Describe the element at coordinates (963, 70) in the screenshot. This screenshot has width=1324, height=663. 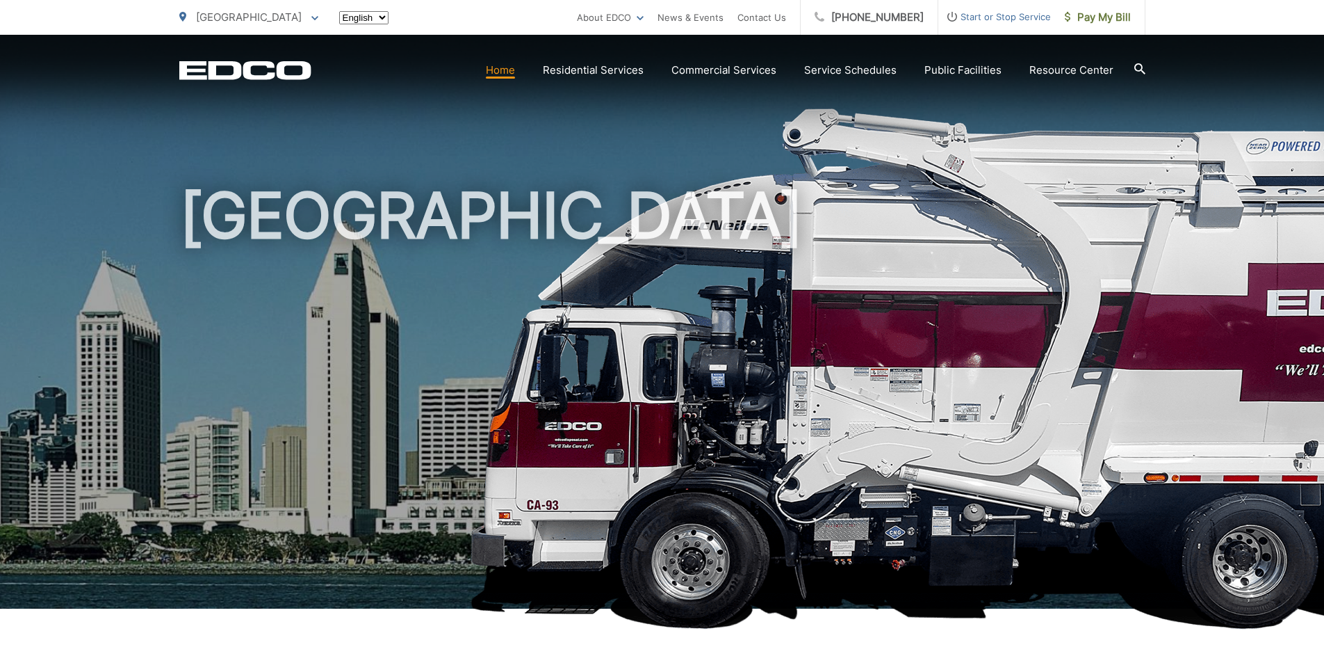
I see `a: Public Facilities` at that location.